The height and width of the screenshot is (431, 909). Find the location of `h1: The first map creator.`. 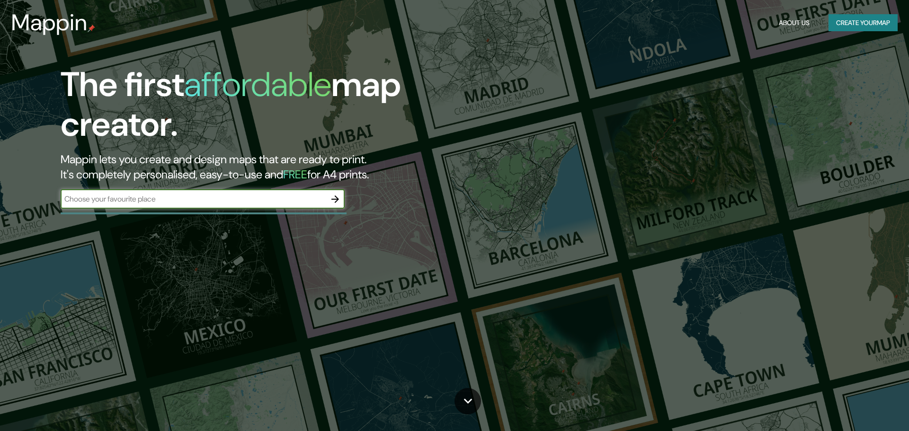

h1: The first map creator. is located at coordinates (288, 108).